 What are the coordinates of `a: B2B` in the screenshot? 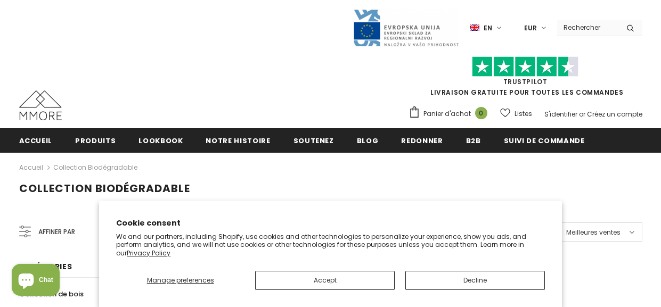 It's located at (474, 140).